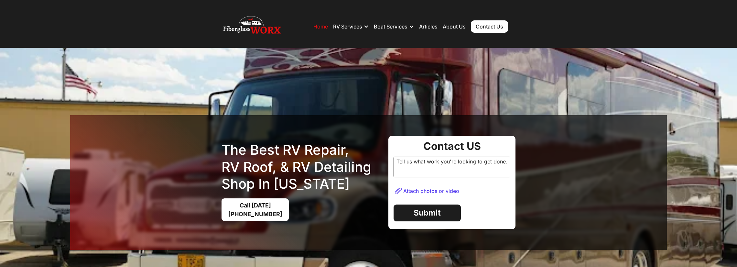  Describe the element at coordinates (431, 191) in the screenshot. I see `div: Attach photos or video` at that location.